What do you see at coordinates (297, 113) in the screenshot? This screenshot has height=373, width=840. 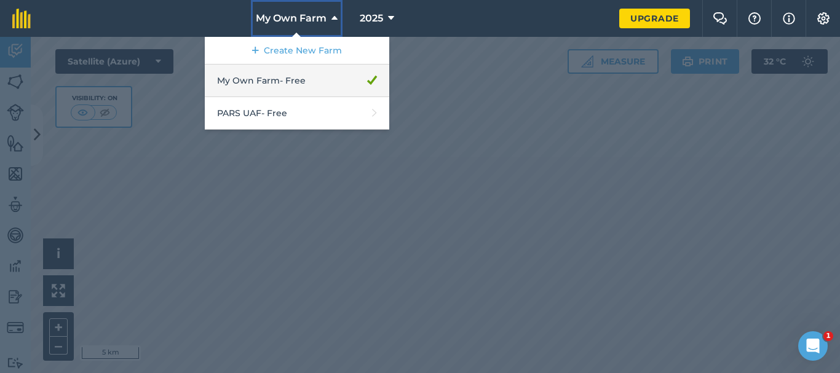 I see `a: PARS UAF- Free` at bounding box center [297, 113].